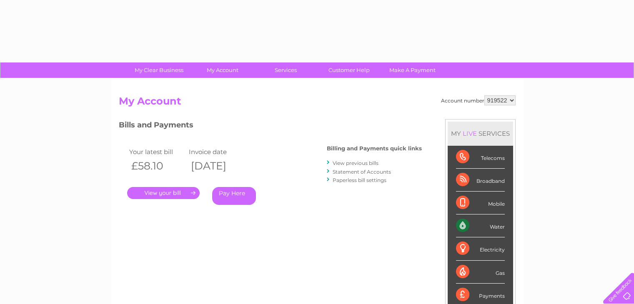  What do you see at coordinates (222, 70) in the screenshot?
I see `a: My Account` at bounding box center [222, 70].